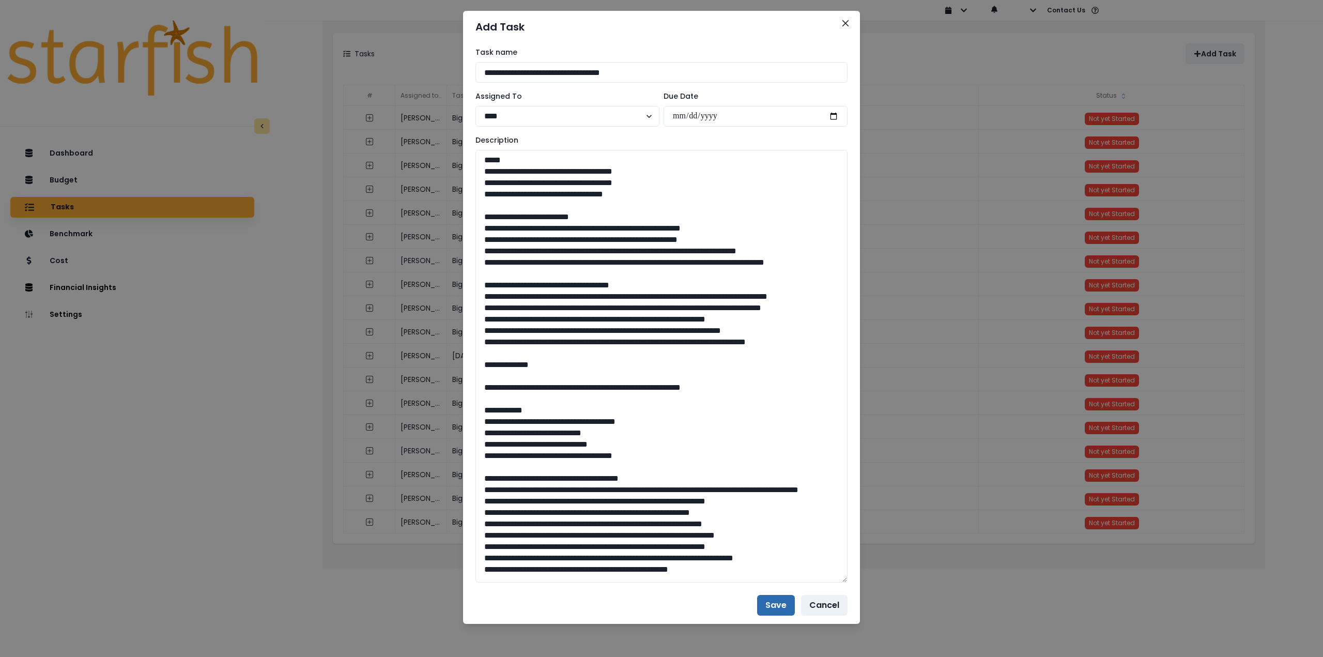  I want to click on button: Cancel, so click(825, 605).